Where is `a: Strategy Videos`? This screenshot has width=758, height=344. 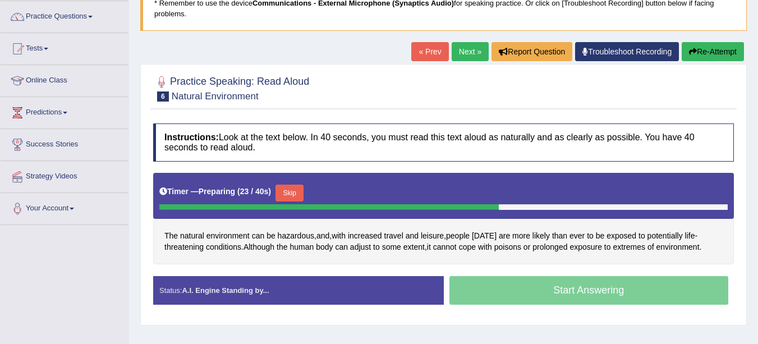 a: Strategy Videos is located at coordinates (65, 175).